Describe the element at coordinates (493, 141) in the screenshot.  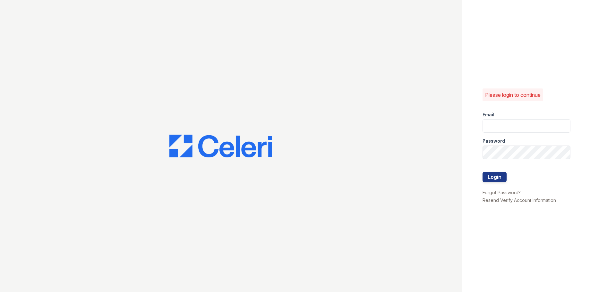
I see `label: Password` at that location.